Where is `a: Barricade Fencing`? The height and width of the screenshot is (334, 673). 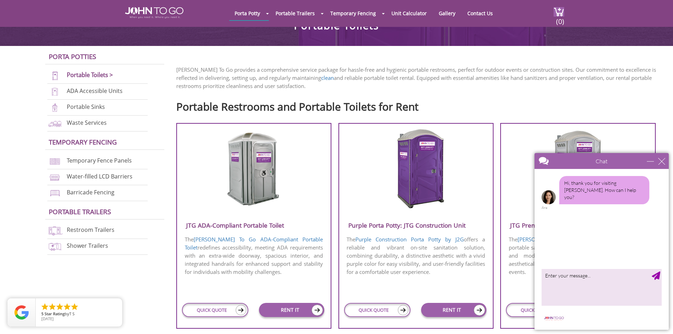
a: Barricade Fencing is located at coordinates (90, 192).